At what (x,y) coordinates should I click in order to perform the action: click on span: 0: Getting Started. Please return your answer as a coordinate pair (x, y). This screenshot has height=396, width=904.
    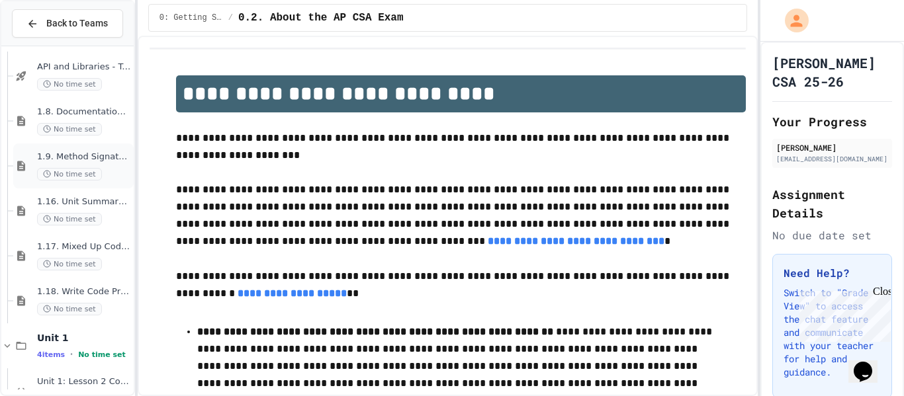
    Looking at the image, I should click on (191, 18).